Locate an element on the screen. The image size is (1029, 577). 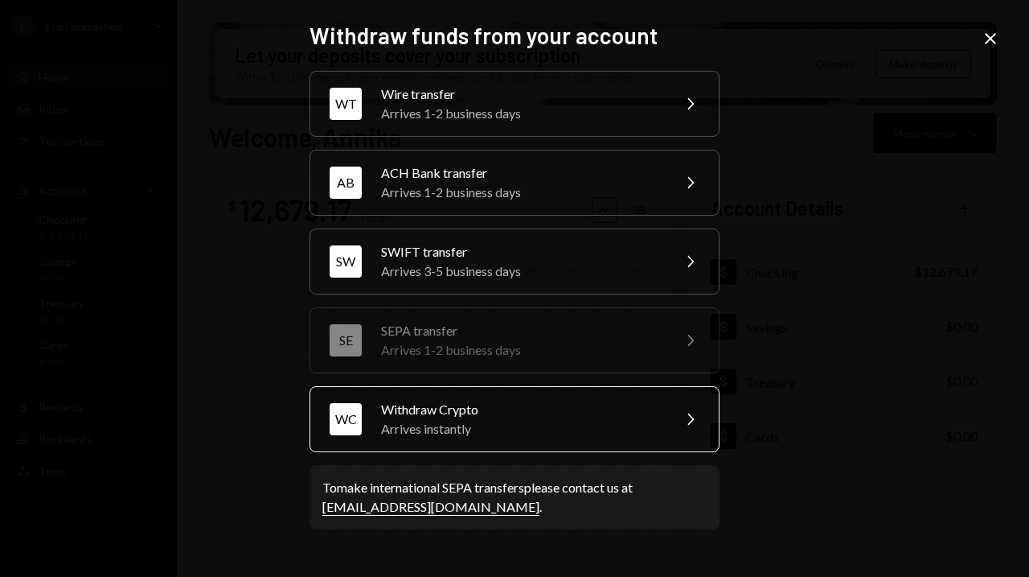
h2: Withdraw funds from your account is located at coordinates (515, 35).